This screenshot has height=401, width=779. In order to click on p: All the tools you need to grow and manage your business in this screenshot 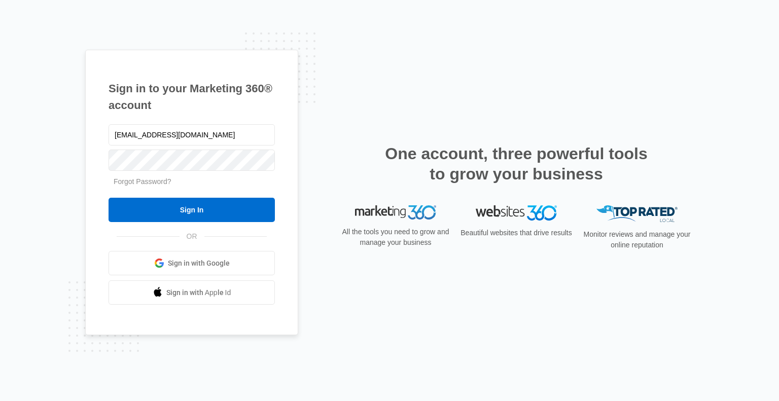, I will do `click(396, 237)`.